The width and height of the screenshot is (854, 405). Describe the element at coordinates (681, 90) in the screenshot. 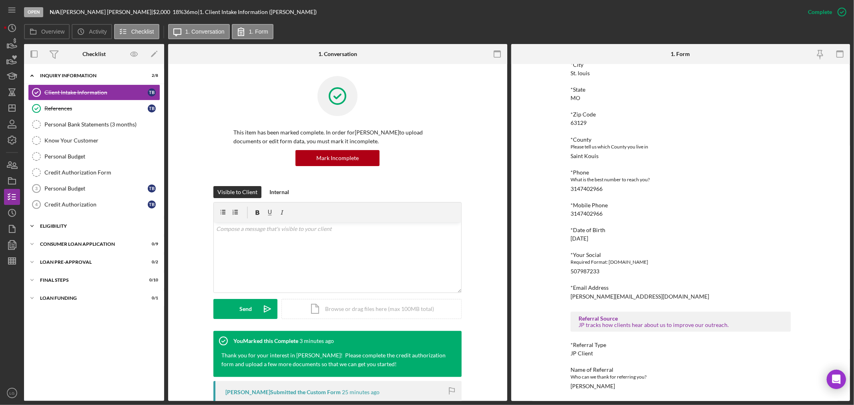

I see `div: *State` at that location.